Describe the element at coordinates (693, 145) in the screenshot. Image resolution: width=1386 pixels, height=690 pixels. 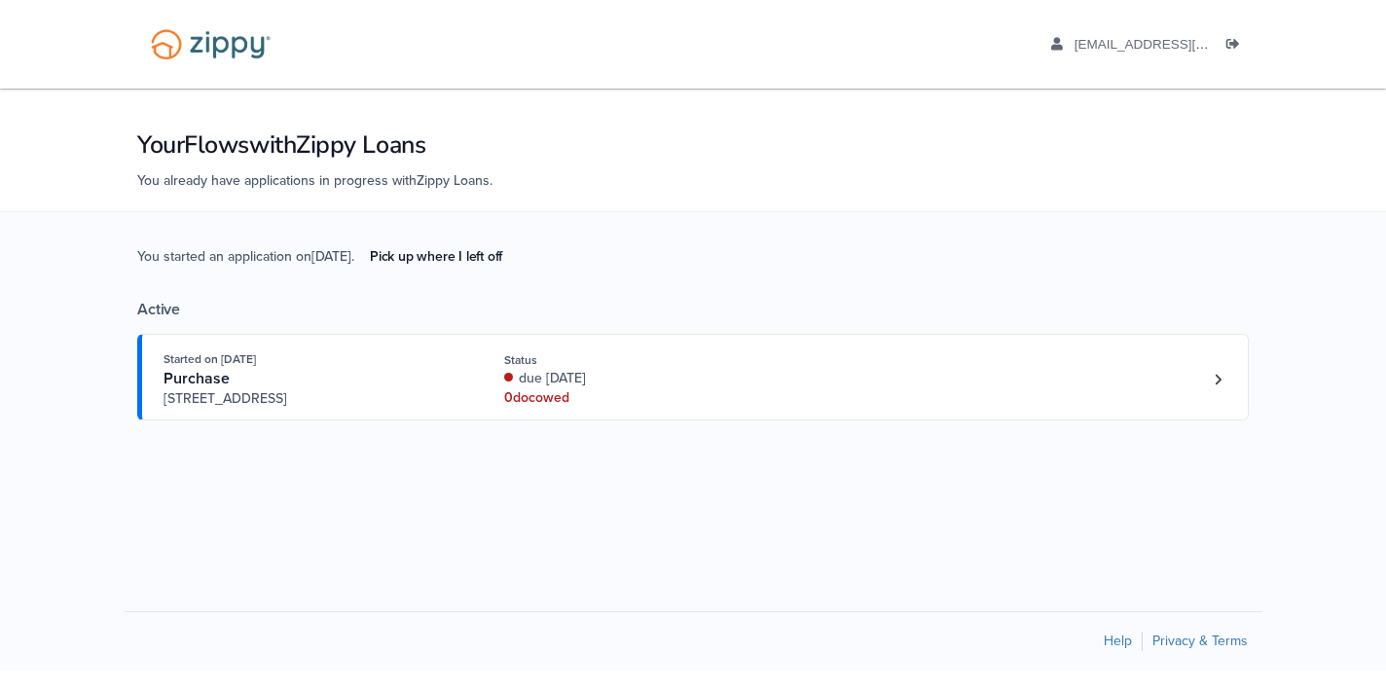
I see `h1: Your Flows with Zippy Loans` at that location.